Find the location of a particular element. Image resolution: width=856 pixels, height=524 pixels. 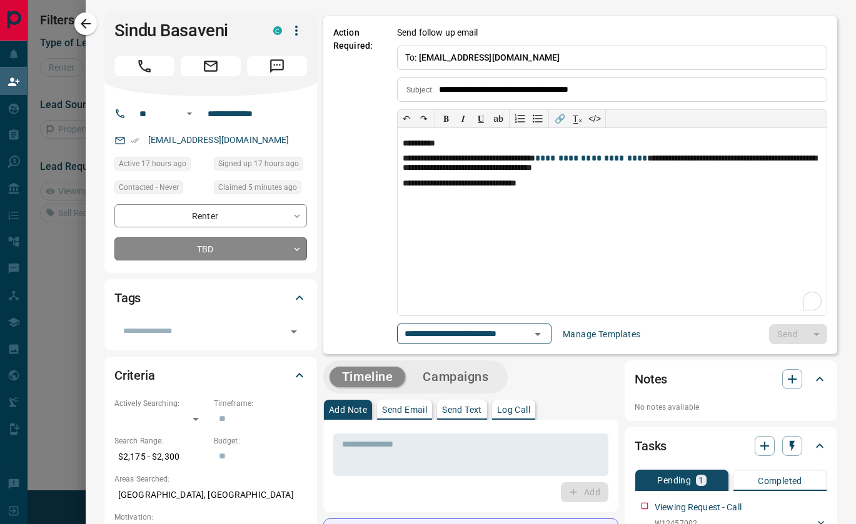

span: Message is located at coordinates (277, 66).